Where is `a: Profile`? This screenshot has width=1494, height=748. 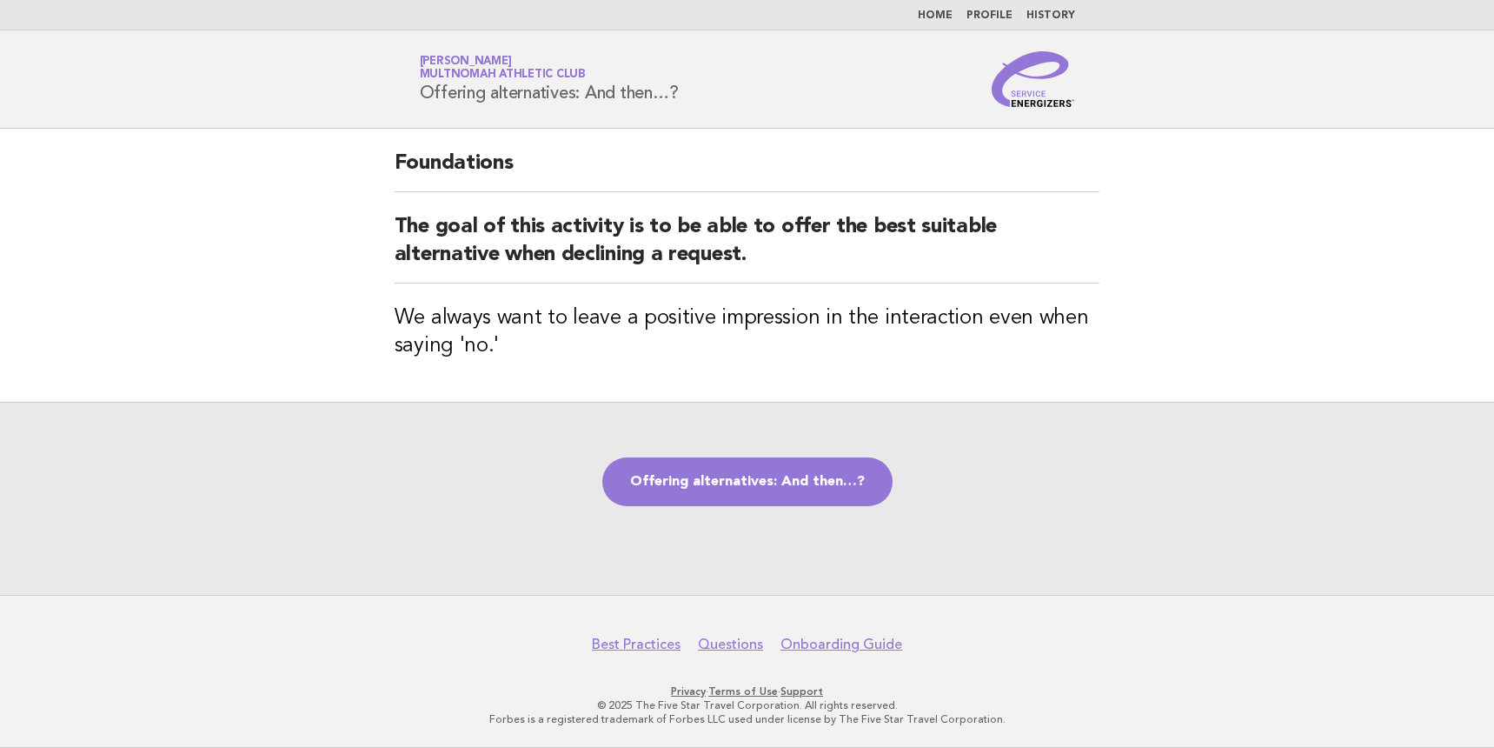 a: Profile is located at coordinates (989, 16).